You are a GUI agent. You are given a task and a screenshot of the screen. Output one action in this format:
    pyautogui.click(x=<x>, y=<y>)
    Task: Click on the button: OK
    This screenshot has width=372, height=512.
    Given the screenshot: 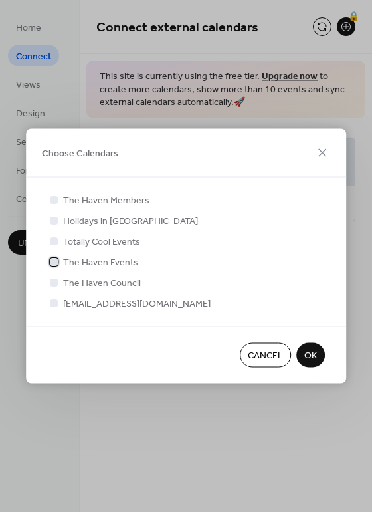 What is the action you would take?
    pyautogui.click(x=311, y=355)
    